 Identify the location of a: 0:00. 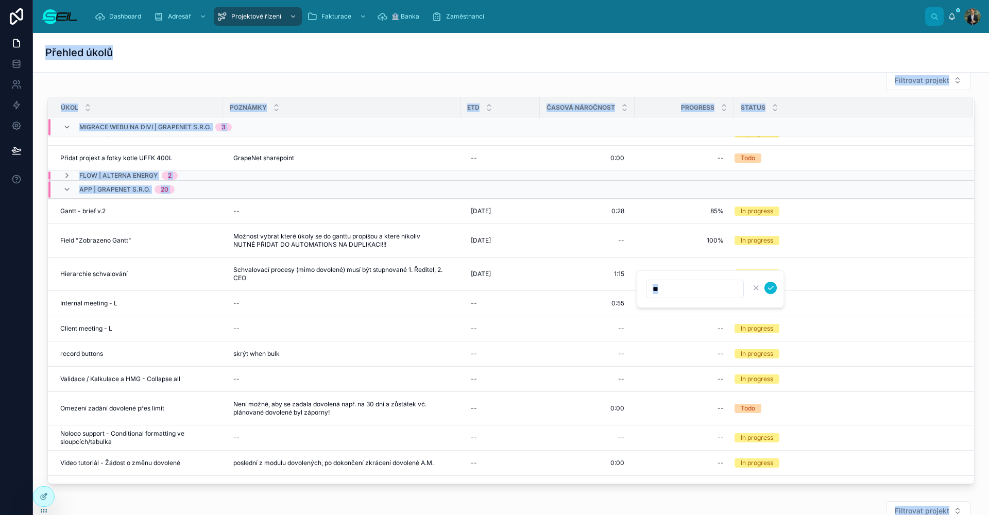
(587, 408).